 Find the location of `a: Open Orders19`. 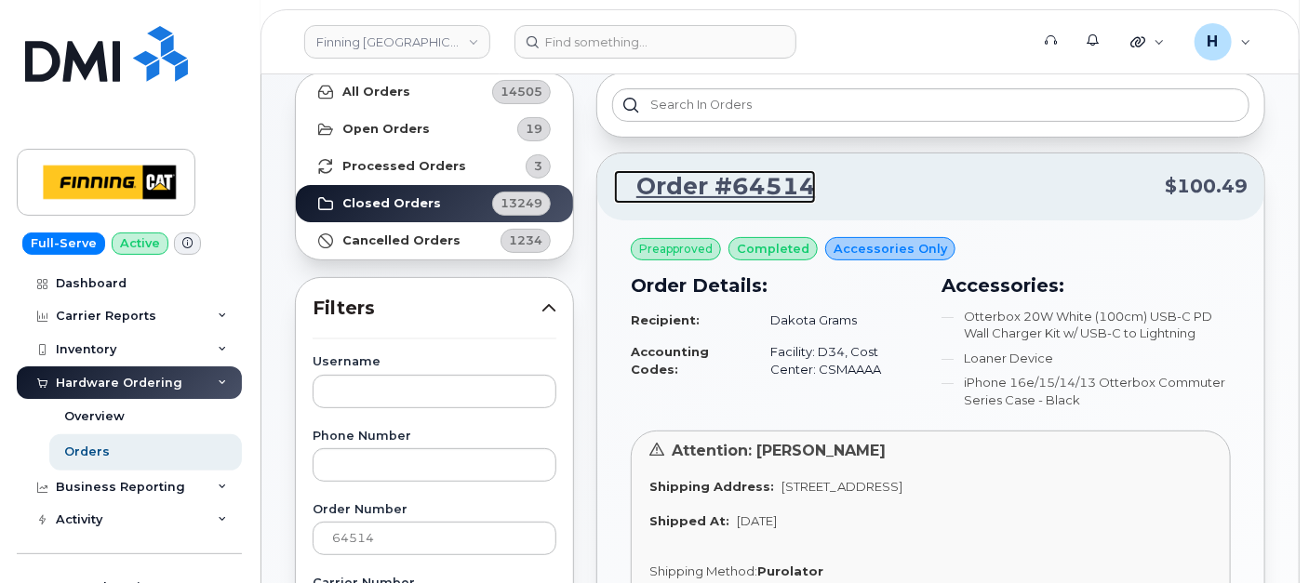

a: Open Orders19 is located at coordinates (434, 129).